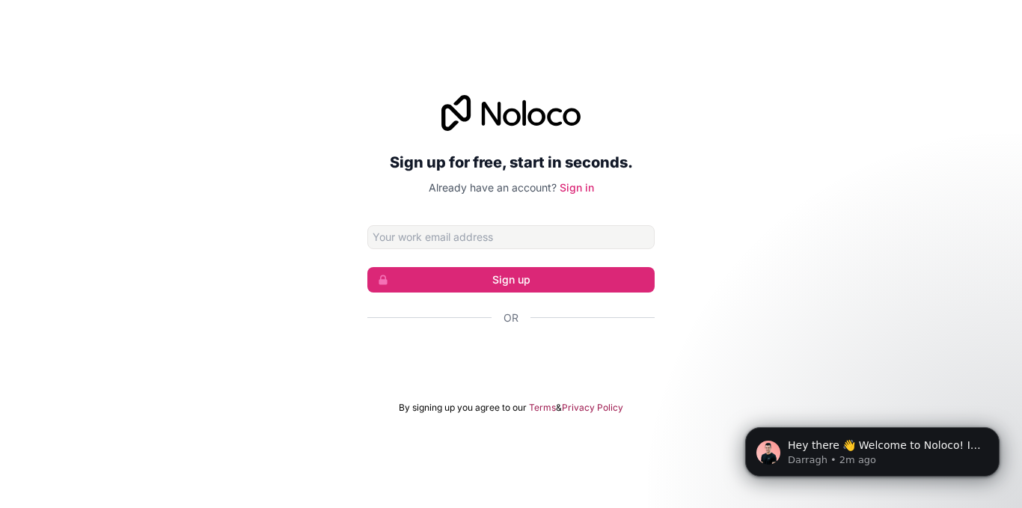 The height and width of the screenshot is (508, 1022). I want to click on a: Terms, so click(542, 408).